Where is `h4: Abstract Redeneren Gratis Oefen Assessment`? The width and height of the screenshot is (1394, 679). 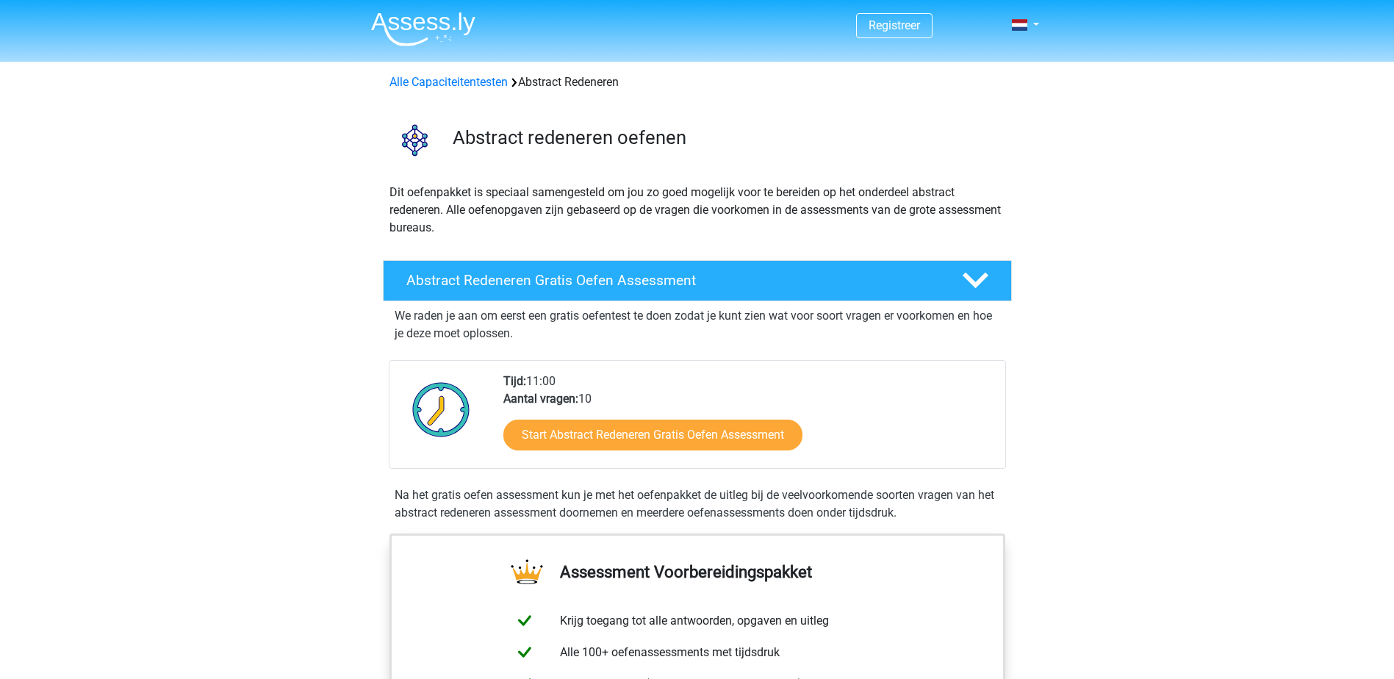
h4: Abstract Redeneren Gratis Oefen Assessment is located at coordinates (673, 280).